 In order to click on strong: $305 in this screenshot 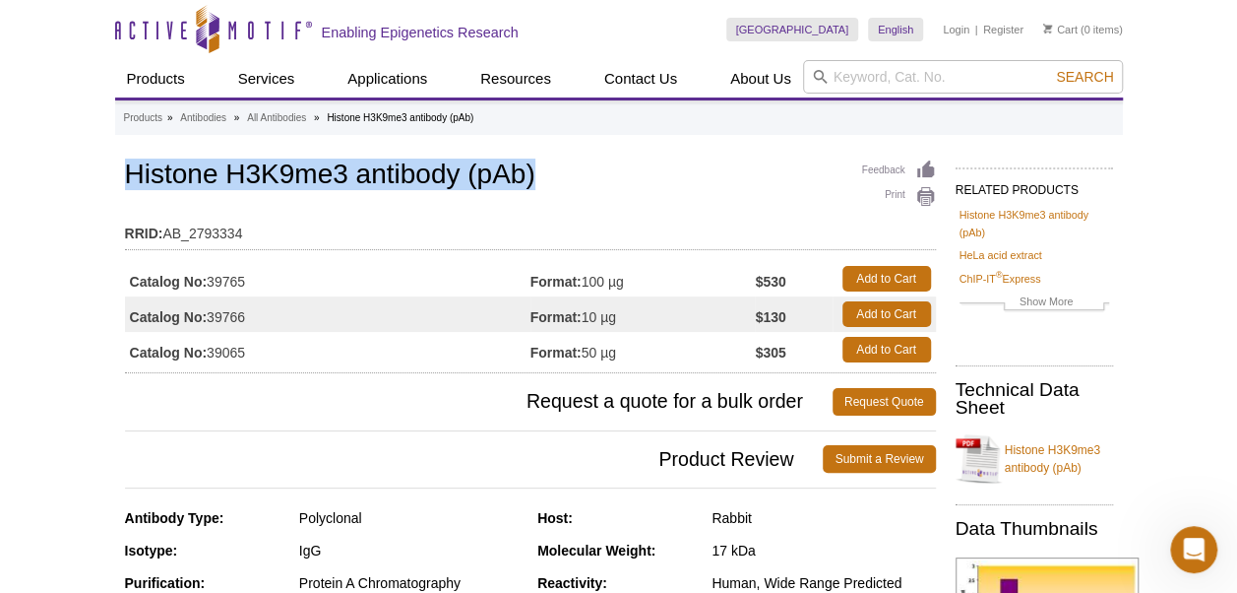, I will do `click(770, 352)`.